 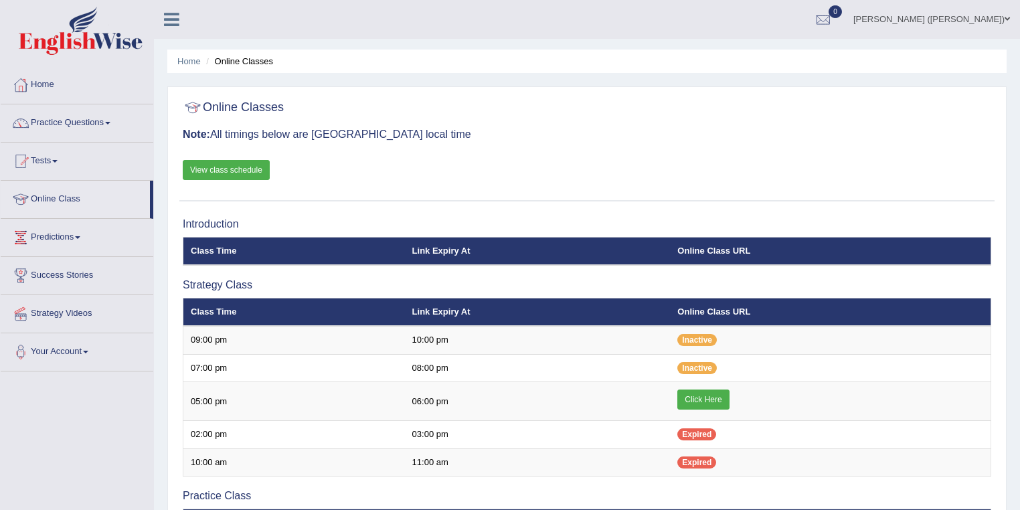 I want to click on a: Success Stories, so click(x=77, y=274).